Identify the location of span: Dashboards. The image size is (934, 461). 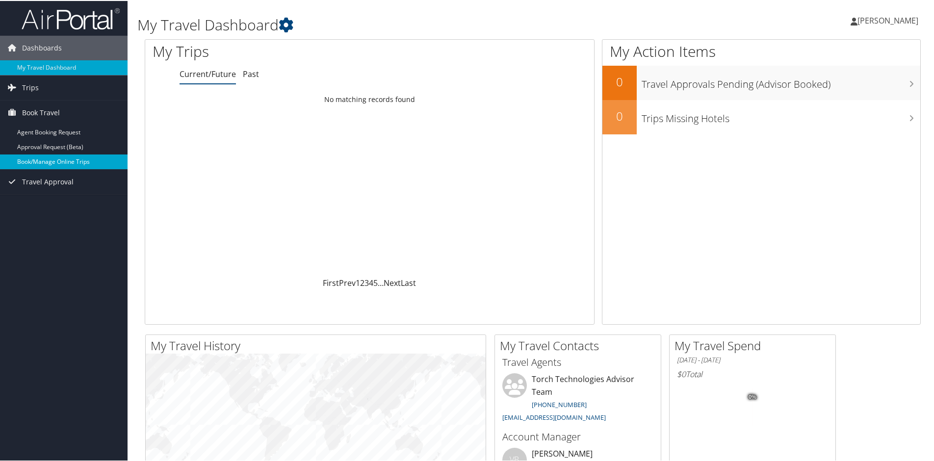
(42, 47).